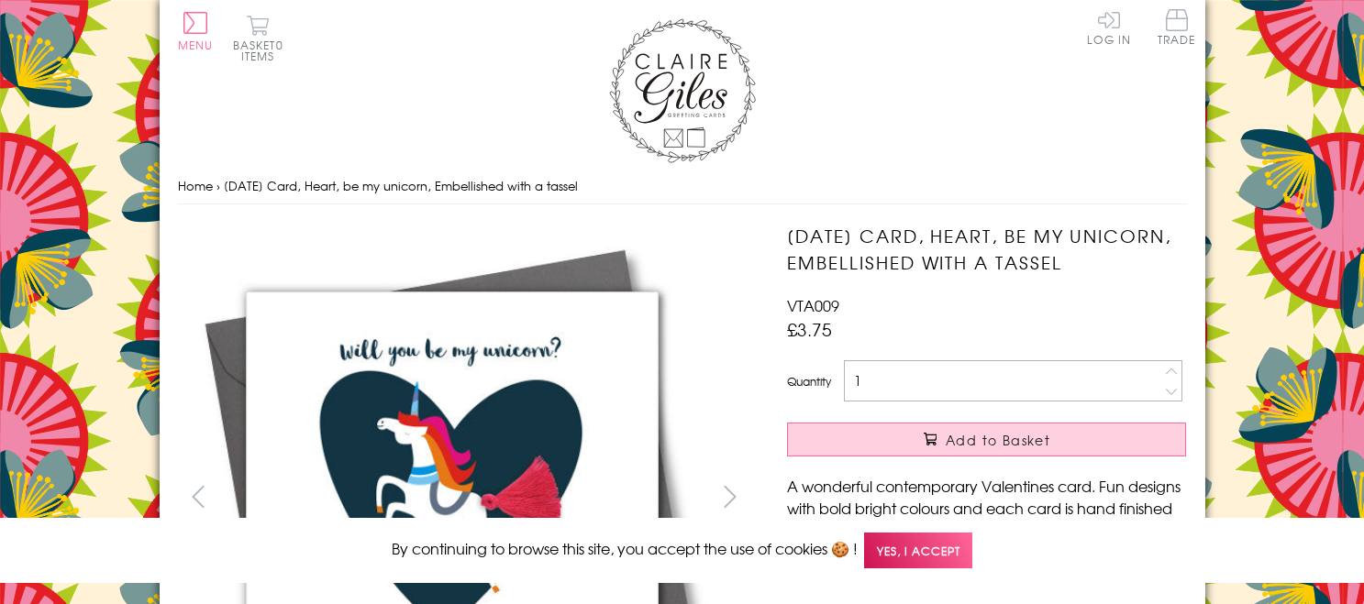 The image size is (1364, 604). I want to click on nav: breadcrumbs, so click(682, 186).